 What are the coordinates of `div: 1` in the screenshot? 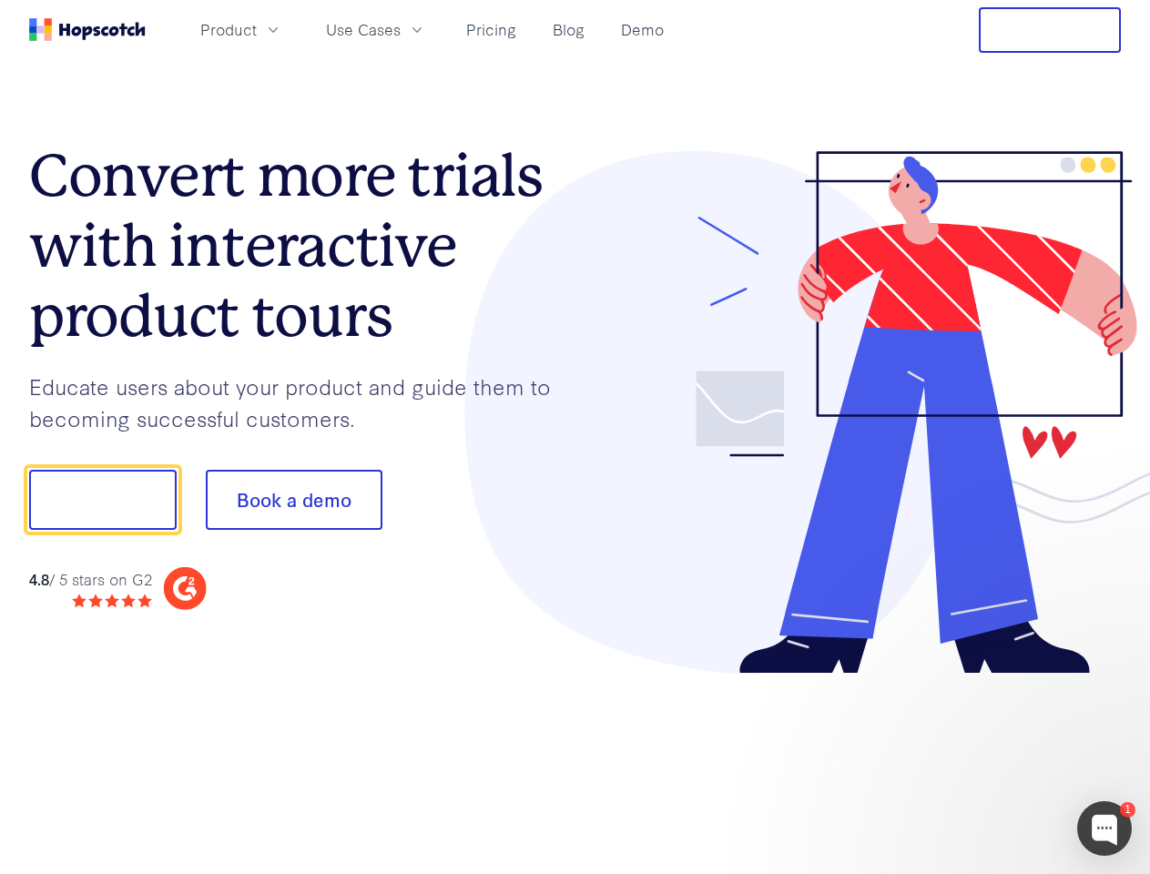 It's located at (1127, 810).